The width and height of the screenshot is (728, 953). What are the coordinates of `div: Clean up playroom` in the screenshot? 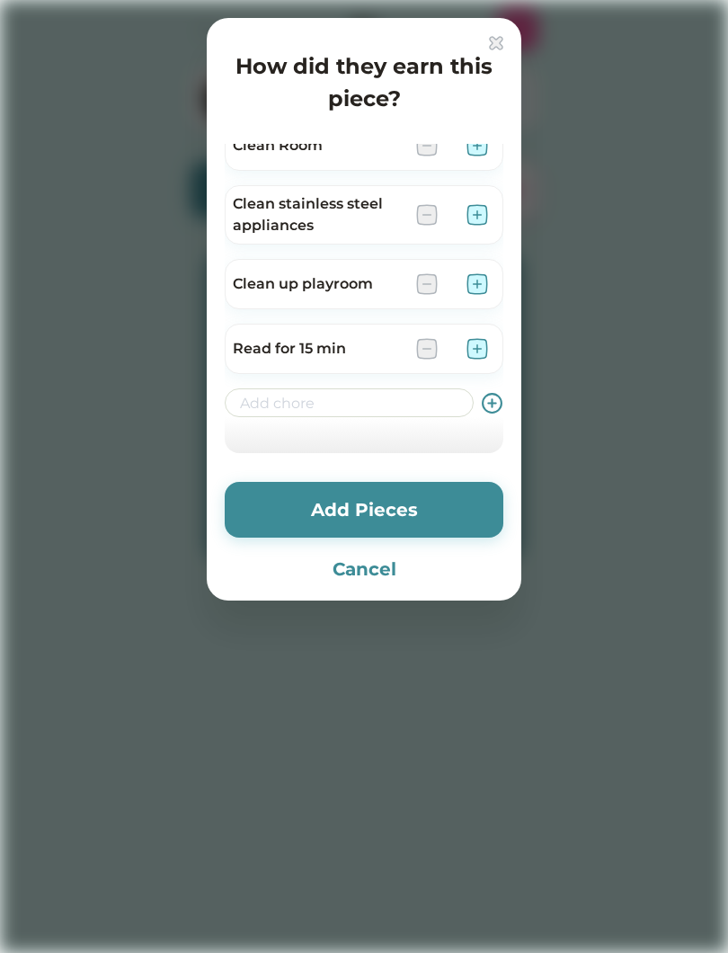 It's located at (317, 284).